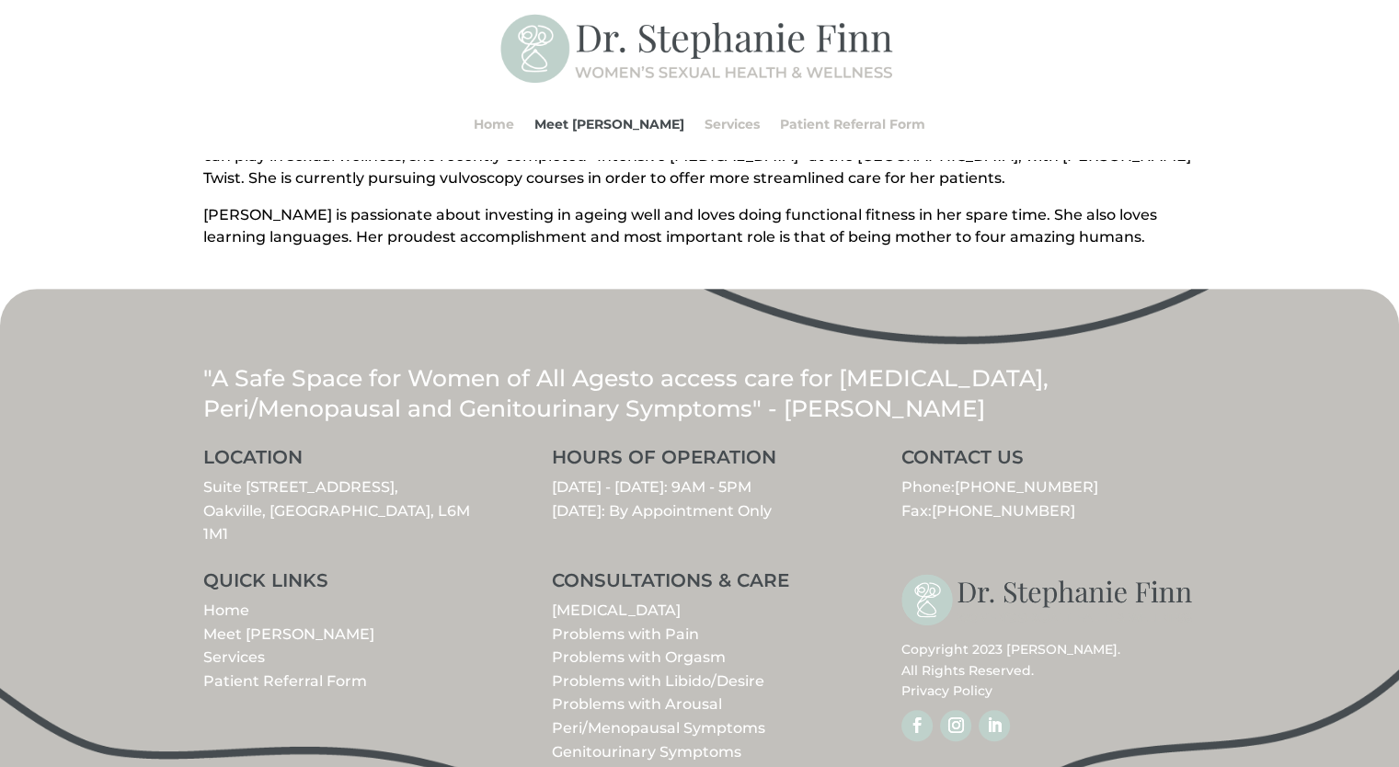 This screenshot has height=767, width=1399. Describe the element at coordinates (956, 726) in the screenshot. I see `a: Follow on Instagram` at that location.